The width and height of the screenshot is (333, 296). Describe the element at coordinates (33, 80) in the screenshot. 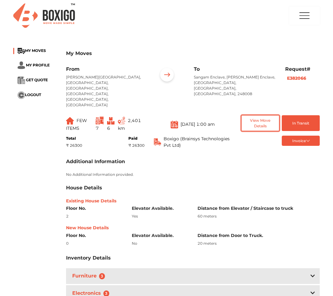

I see `a: ... GET QUOTE` at that location.